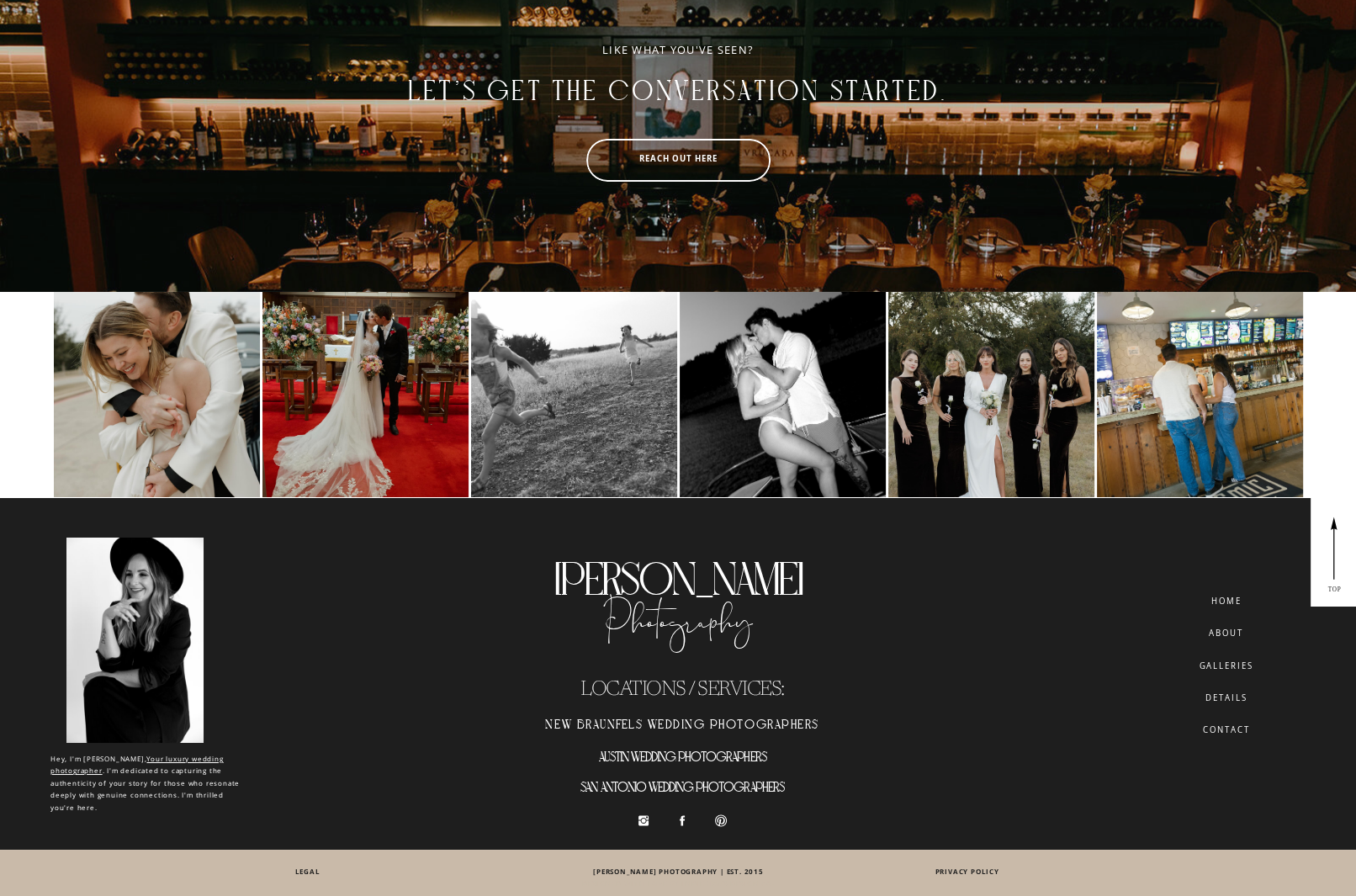 This screenshot has width=1356, height=896. Describe the element at coordinates (682, 725) in the screenshot. I see `a: New Braunfels wedding photographers` at that location.